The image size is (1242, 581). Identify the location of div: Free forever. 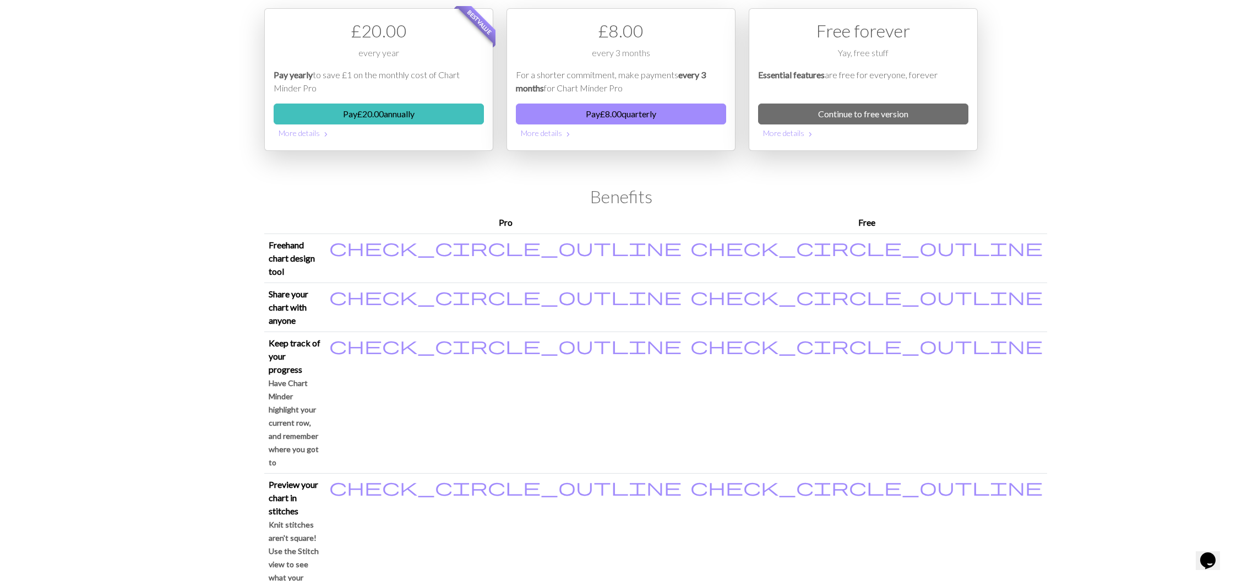
(863, 31).